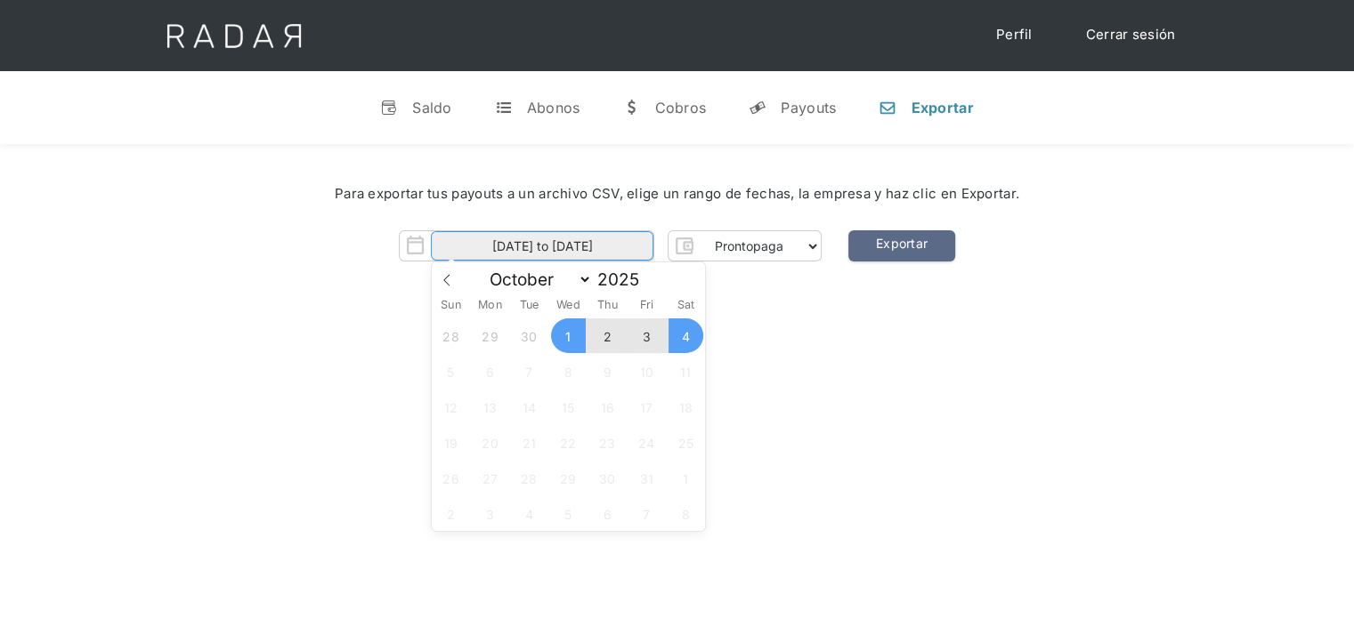  Describe the element at coordinates (607, 513) in the screenshot. I see `span: November 6, 2025` at that location.